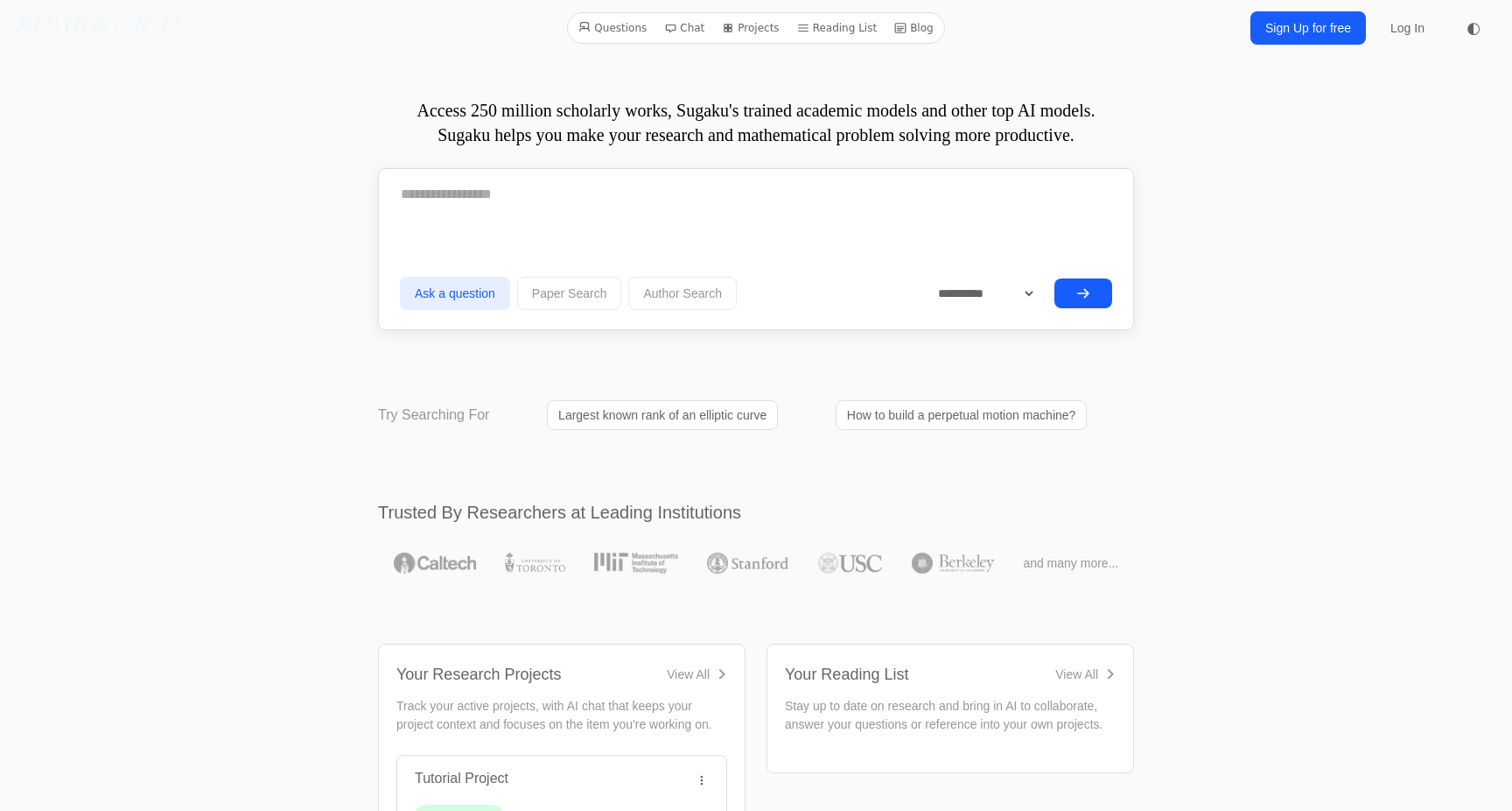 This screenshot has width=1512, height=811. What do you see at coordinates (748, 563) in the screenshot?
I see `img: Stanford` at bounding box center [748, 563].